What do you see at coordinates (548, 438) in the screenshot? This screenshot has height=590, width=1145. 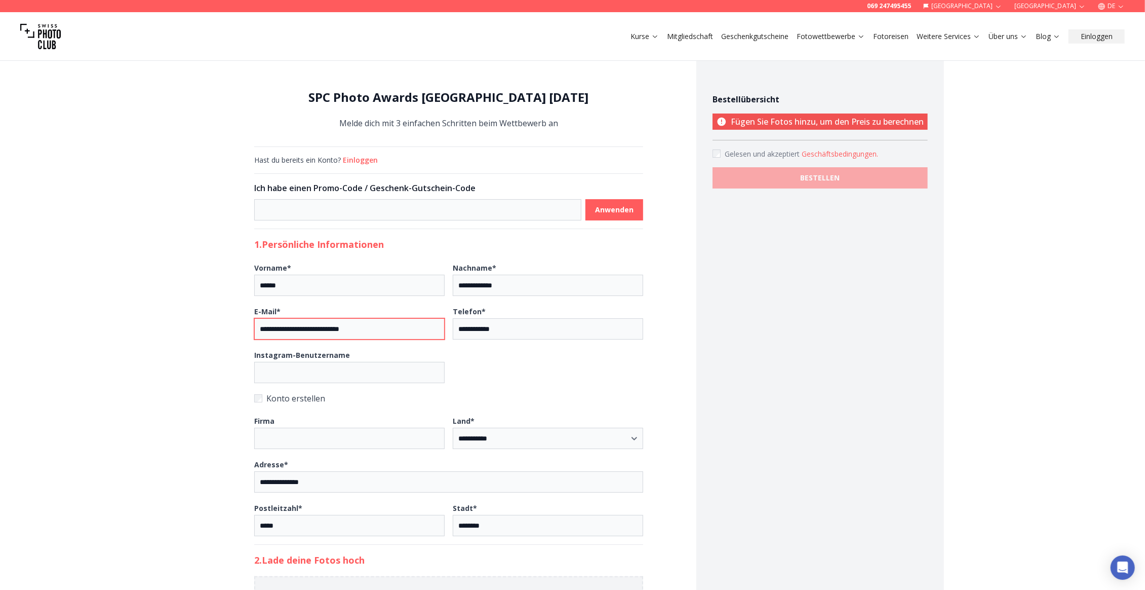 I see `select: Land*` at bounding box center [548, 438].